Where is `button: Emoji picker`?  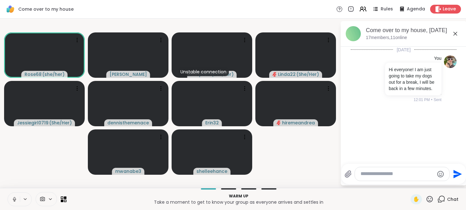 button: Emoji picker is located at coordinates (440, 174).